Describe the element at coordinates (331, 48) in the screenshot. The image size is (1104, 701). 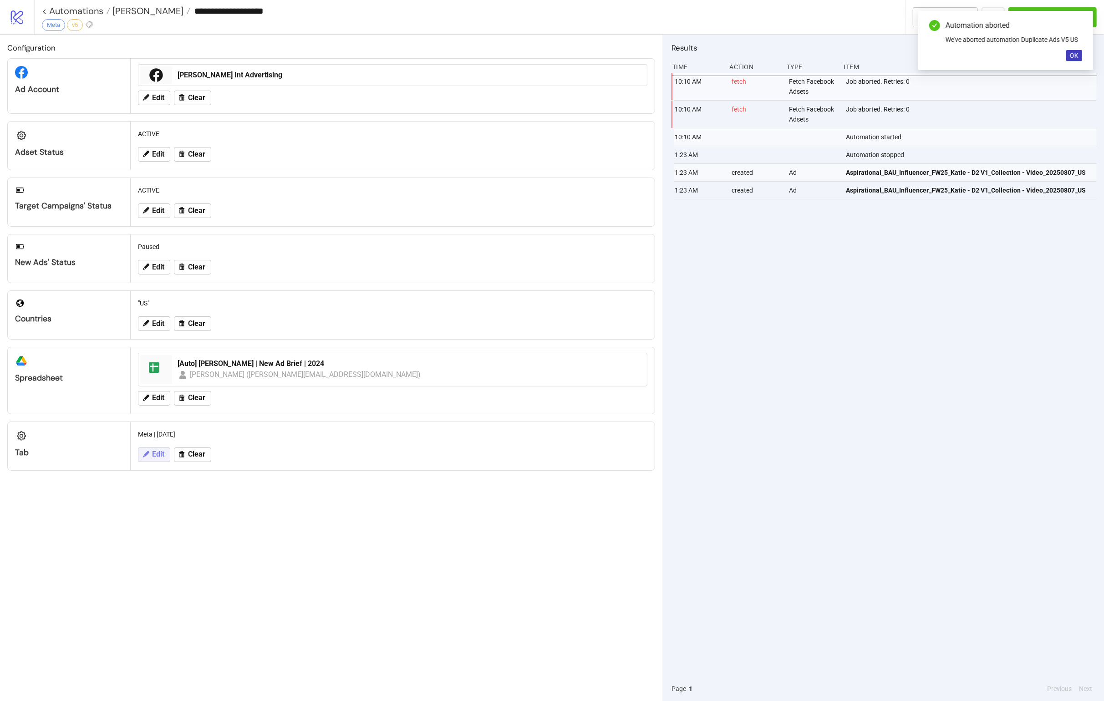
I see `h2: Configuration` at that location.